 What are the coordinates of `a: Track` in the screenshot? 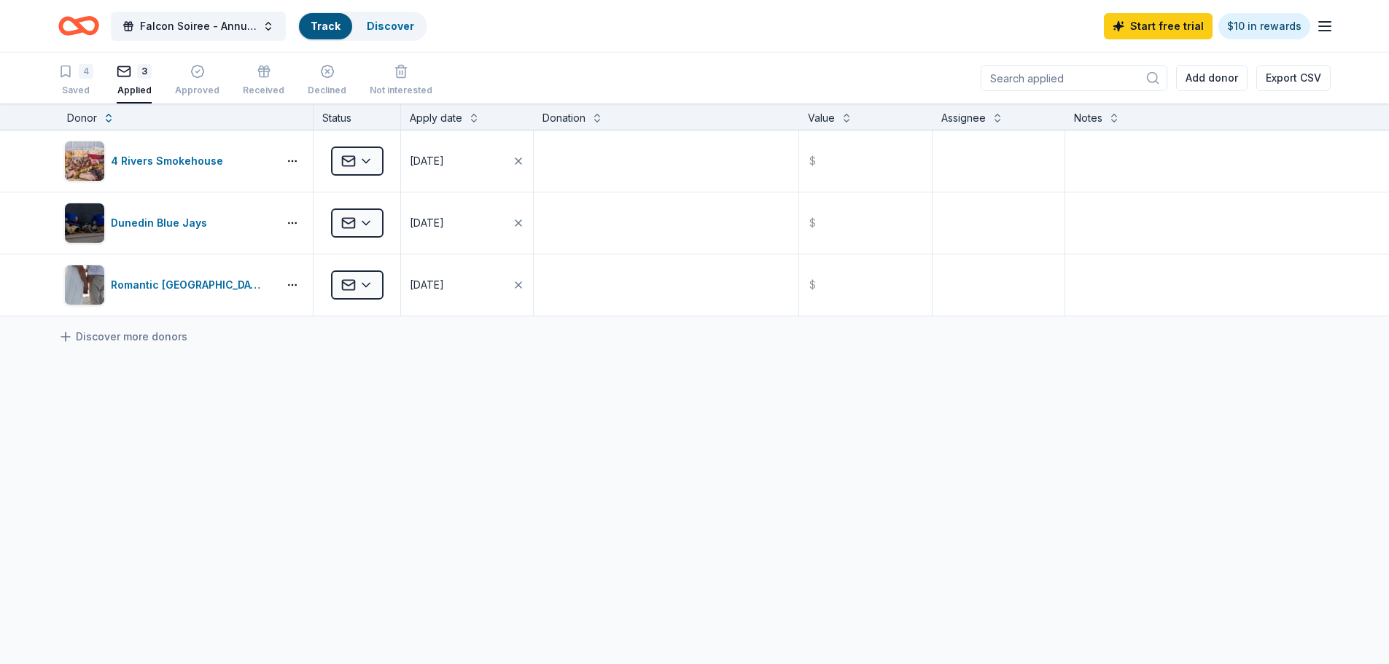 It's located at (325, 26).